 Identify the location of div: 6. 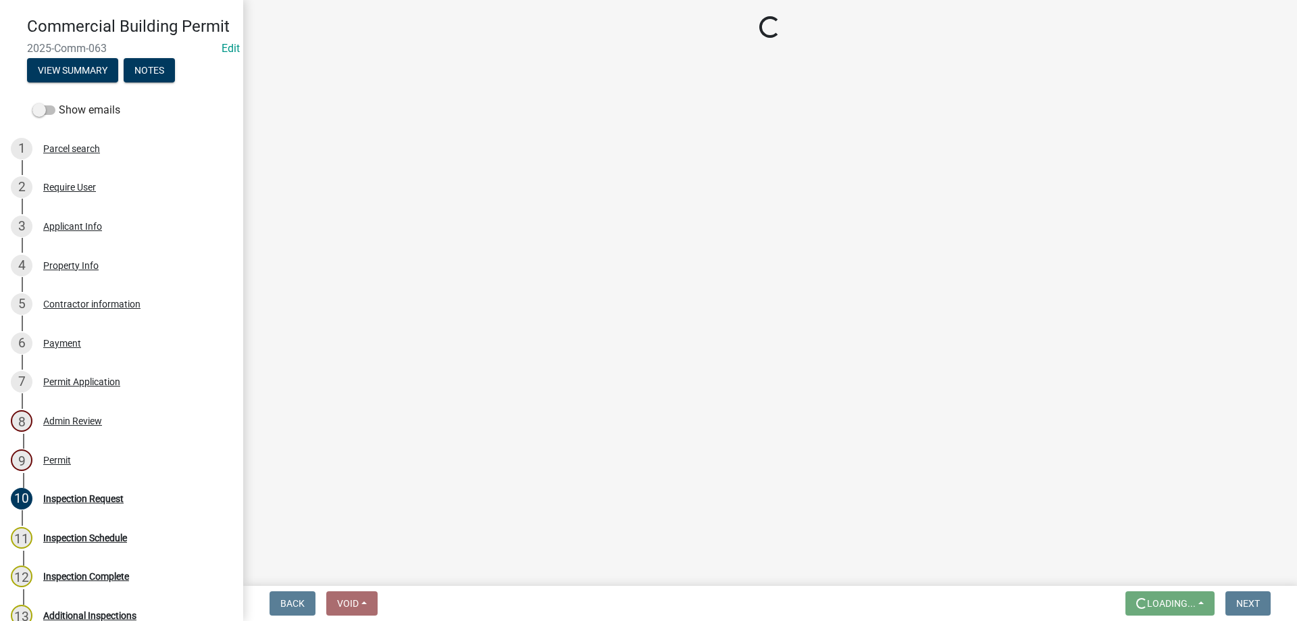
(22, 343).